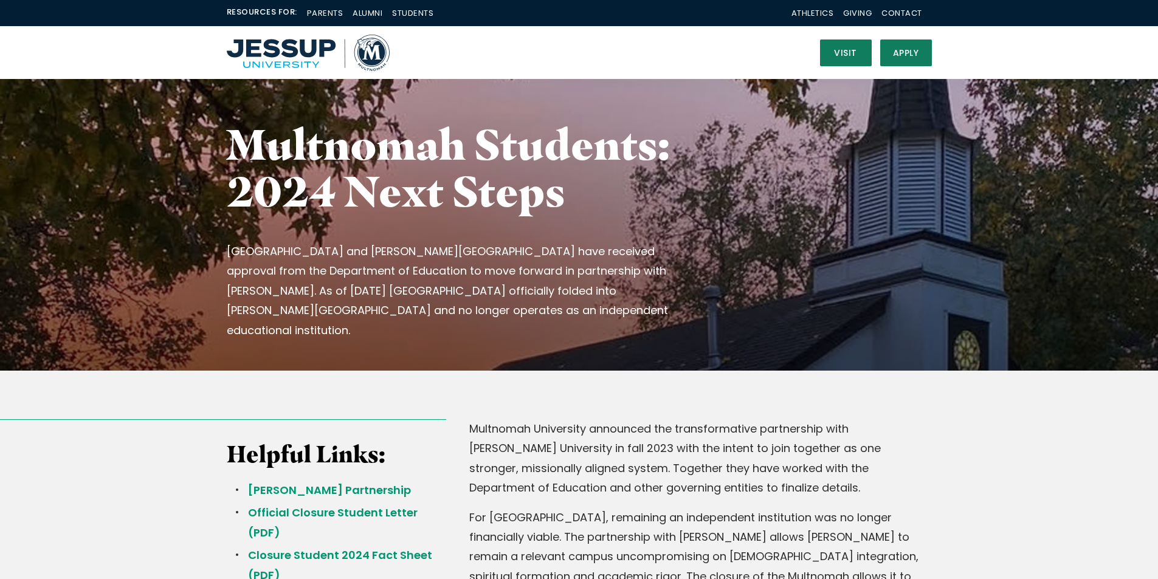  What do you see at coordinates (308, 53) in the screenshot?
I see `img: Multnomah University Logo` at bounding box center [308, 53].